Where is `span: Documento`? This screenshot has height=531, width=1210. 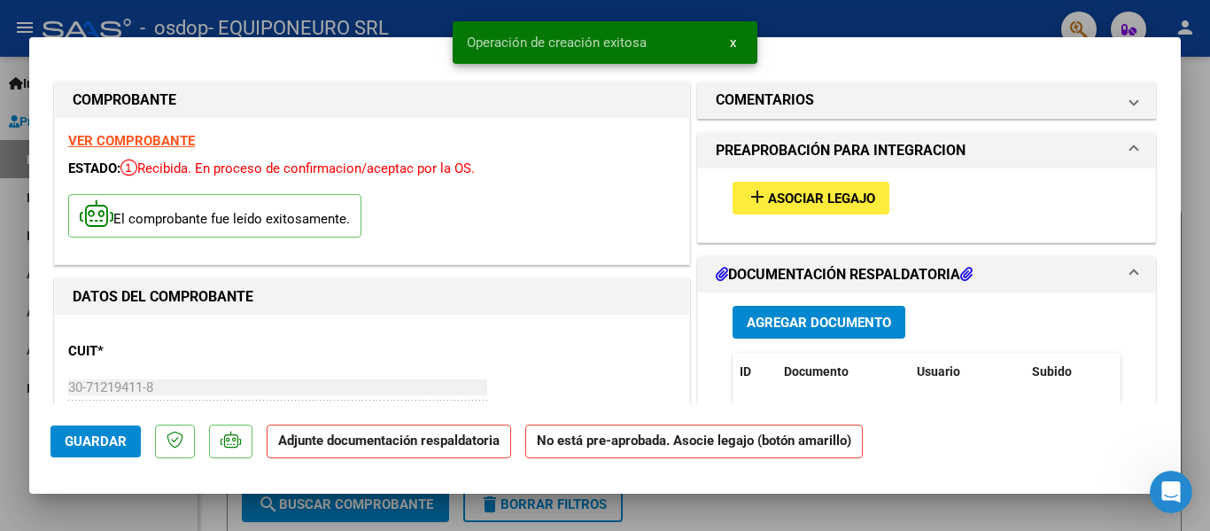
span: Documento is located at coordinates (816, 371).